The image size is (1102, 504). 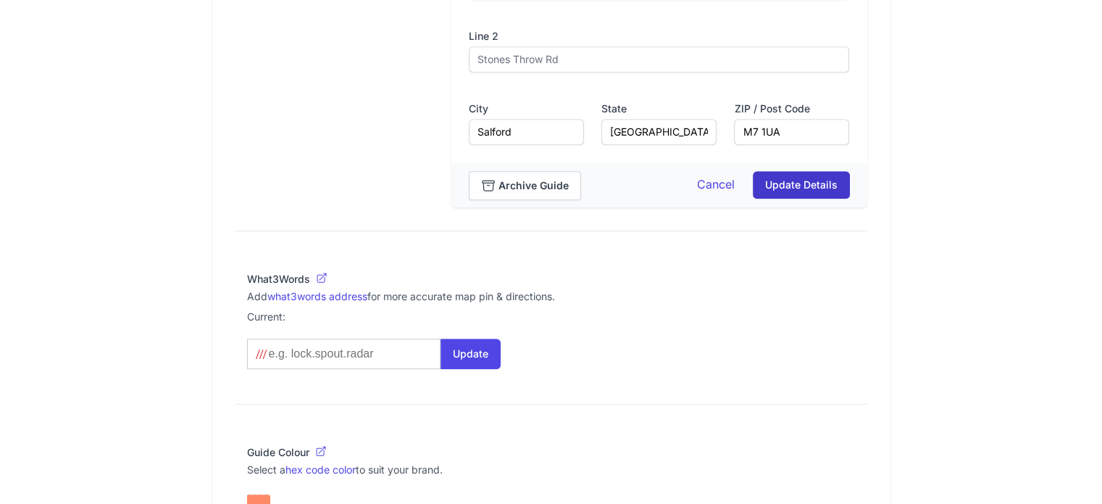 I want to click on input: Stones Throw Rd, so click(x=659, y=59).